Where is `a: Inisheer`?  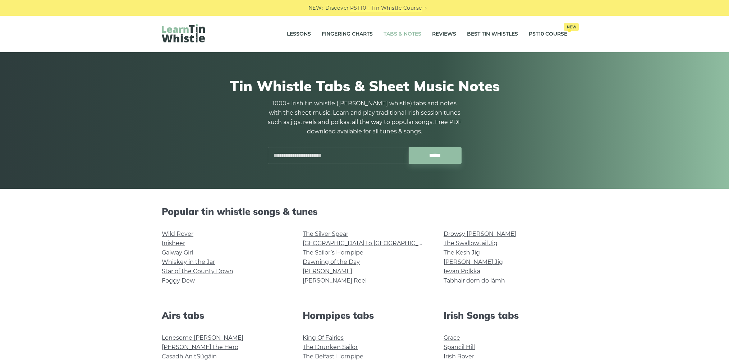
a: Inisheer is located at coordinates (173, 243).